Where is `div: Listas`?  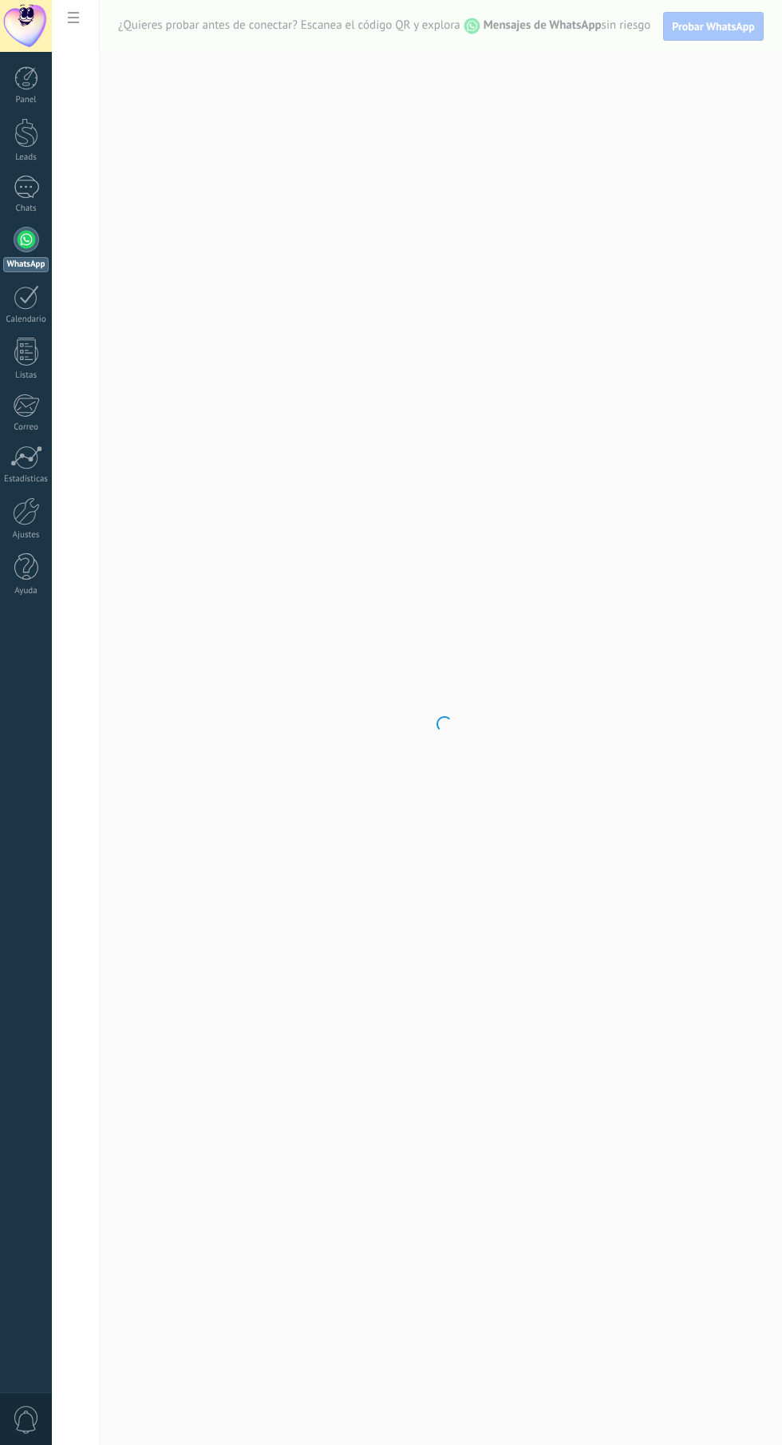
div: Listas is located at coordinates (26, 375).